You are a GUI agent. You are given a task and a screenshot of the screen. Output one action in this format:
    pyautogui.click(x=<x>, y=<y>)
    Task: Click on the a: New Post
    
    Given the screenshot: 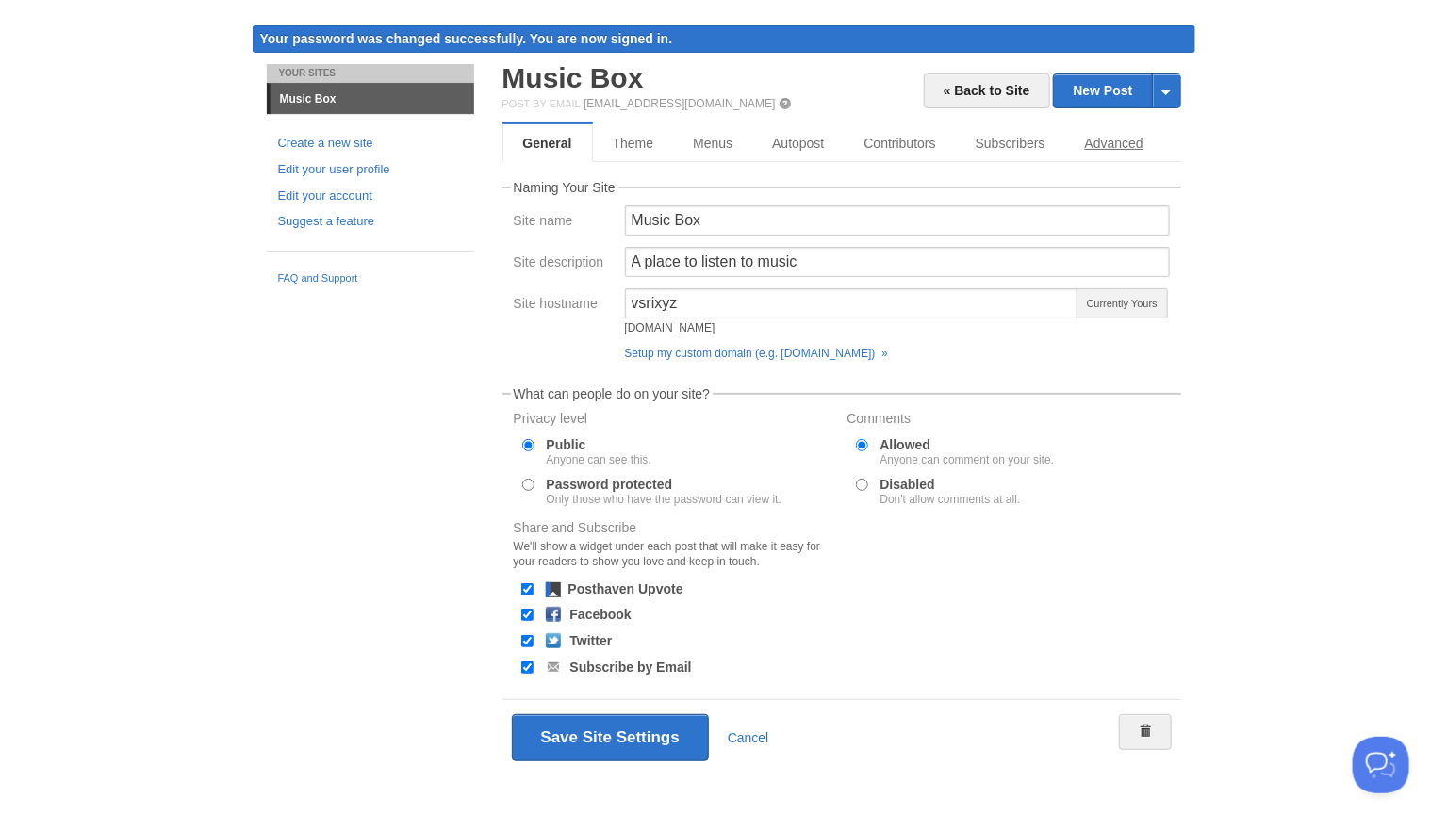 What is the action you would take?
    pyautogui.click(x=1116, y=90)
    